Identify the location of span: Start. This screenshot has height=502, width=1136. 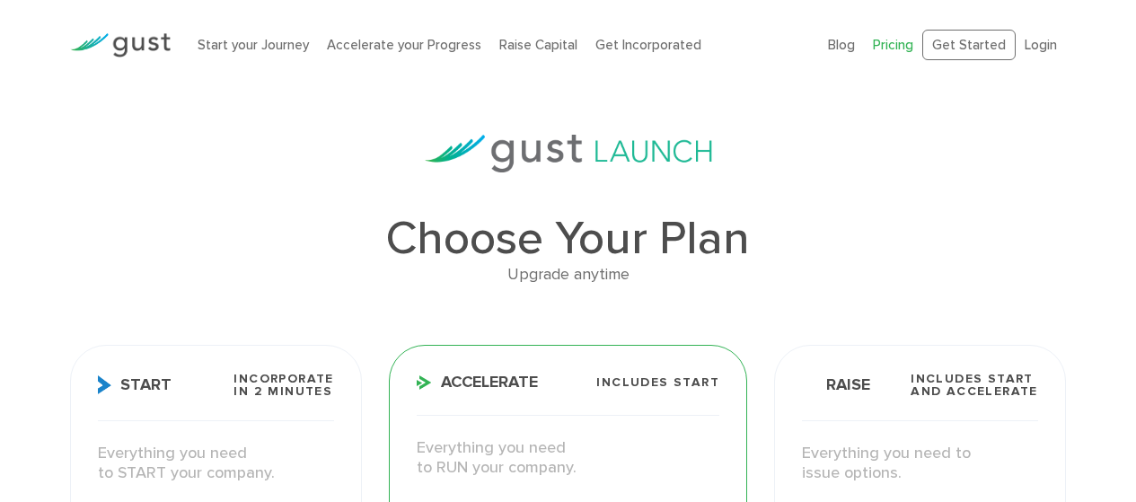
(135, 384).